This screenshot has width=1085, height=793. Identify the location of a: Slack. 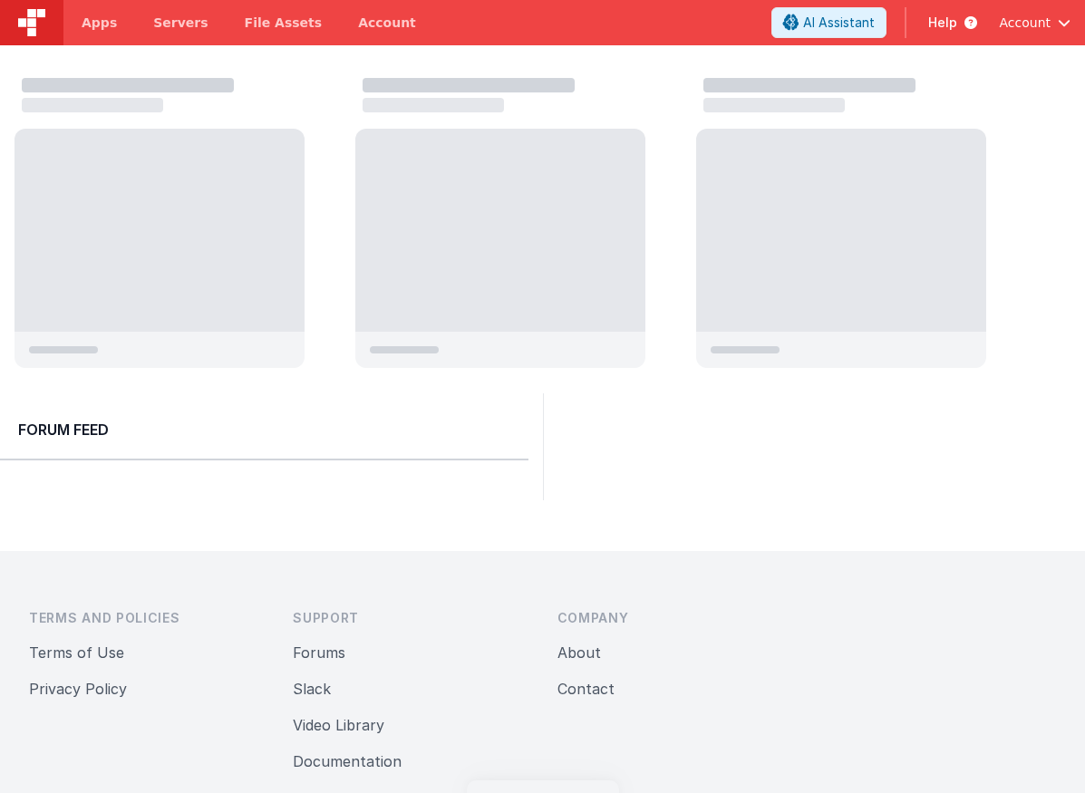
(312, 689).